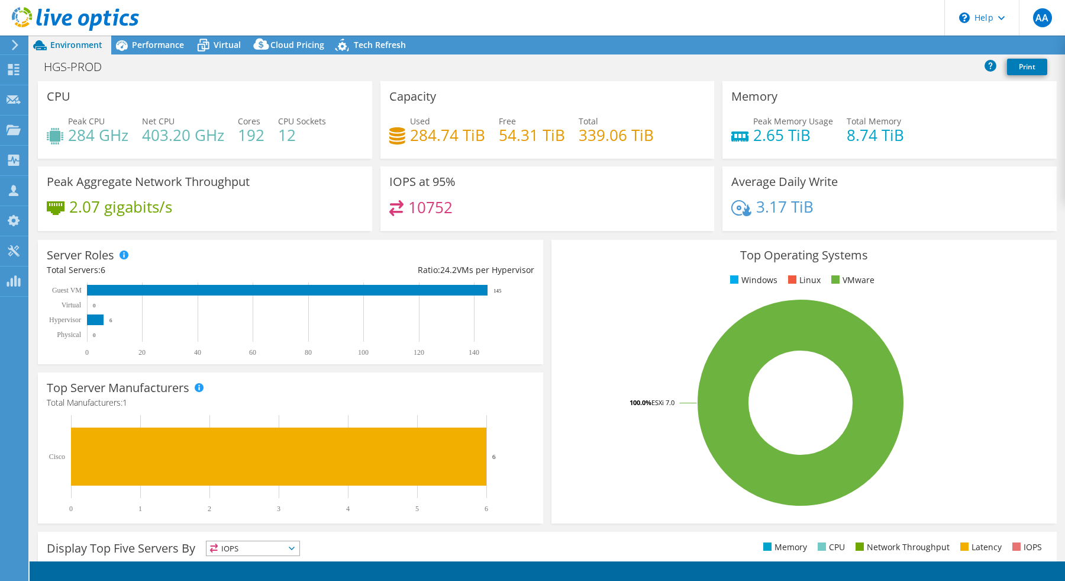 This screenshot has height=581, width=1065. Describe the element at coordinates (69, 334) in the screenshot. I see `text: Physical` at that location.